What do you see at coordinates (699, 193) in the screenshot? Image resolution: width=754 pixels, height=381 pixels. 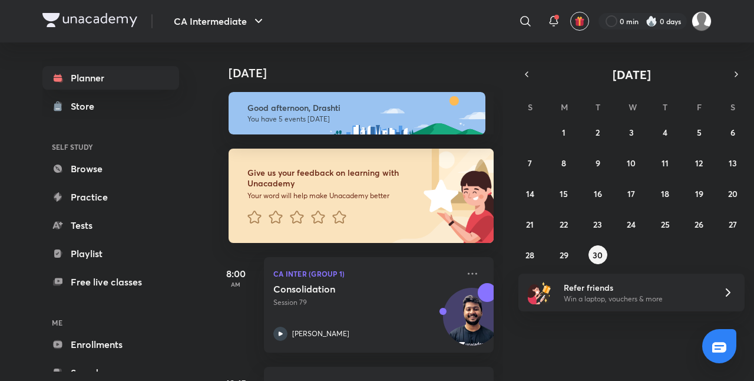 I see `abbr: September 19, 2025` at bounding box center [699, 193].